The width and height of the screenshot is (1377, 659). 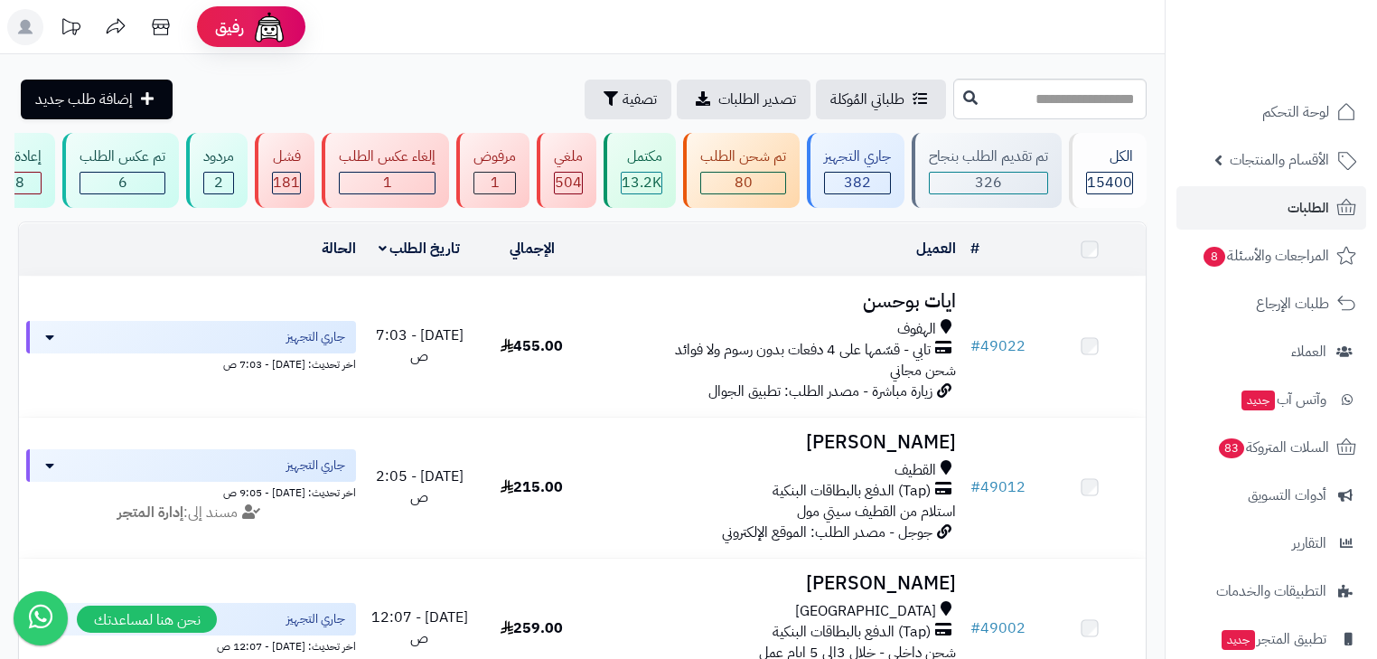 I want to click on span: 2, so click(x=219, y=183).